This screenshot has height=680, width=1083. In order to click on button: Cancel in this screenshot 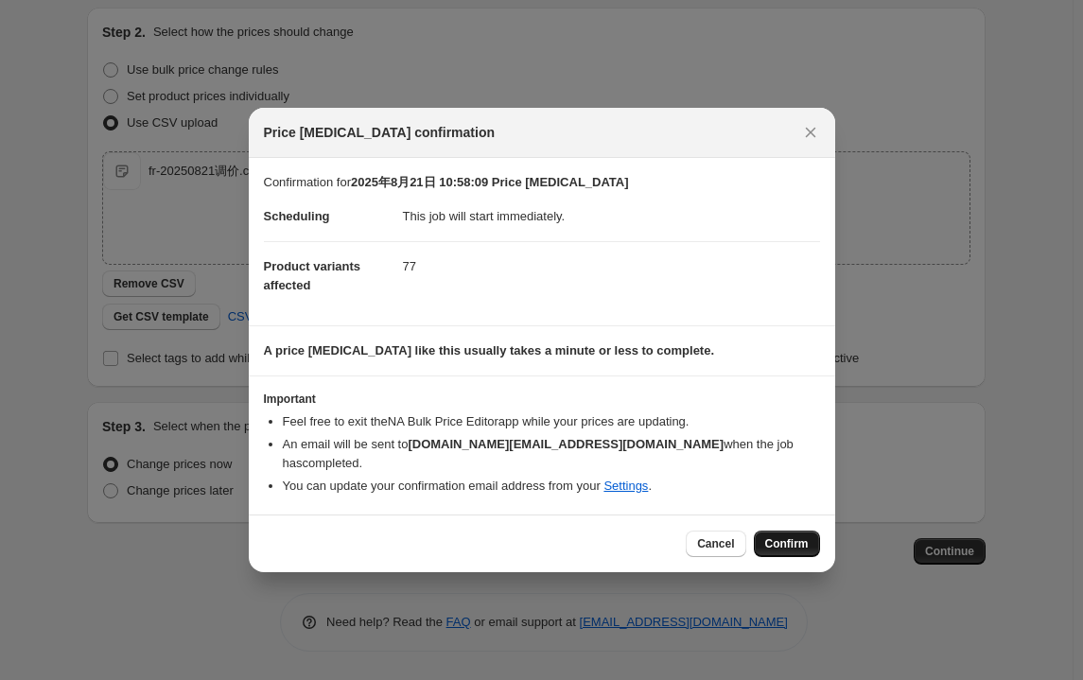, I will do `click(715, 544)`.